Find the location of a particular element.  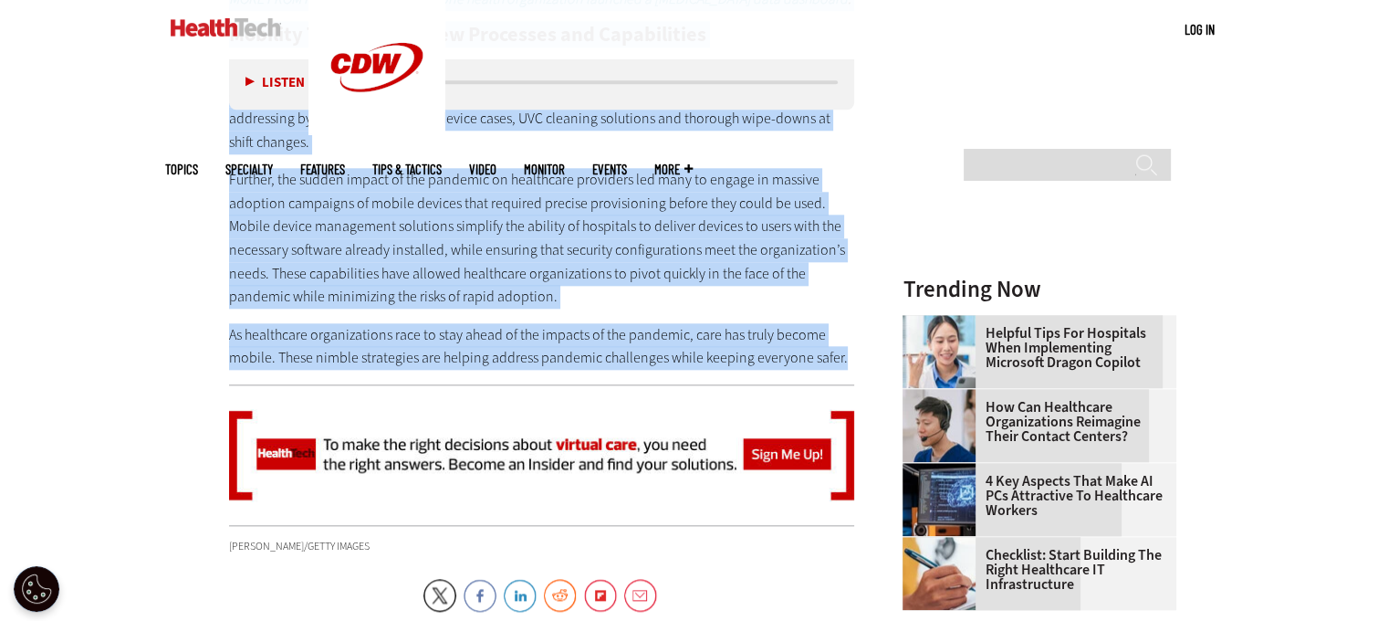

img: Healthcare contact center is located at coordinates (939, 425).